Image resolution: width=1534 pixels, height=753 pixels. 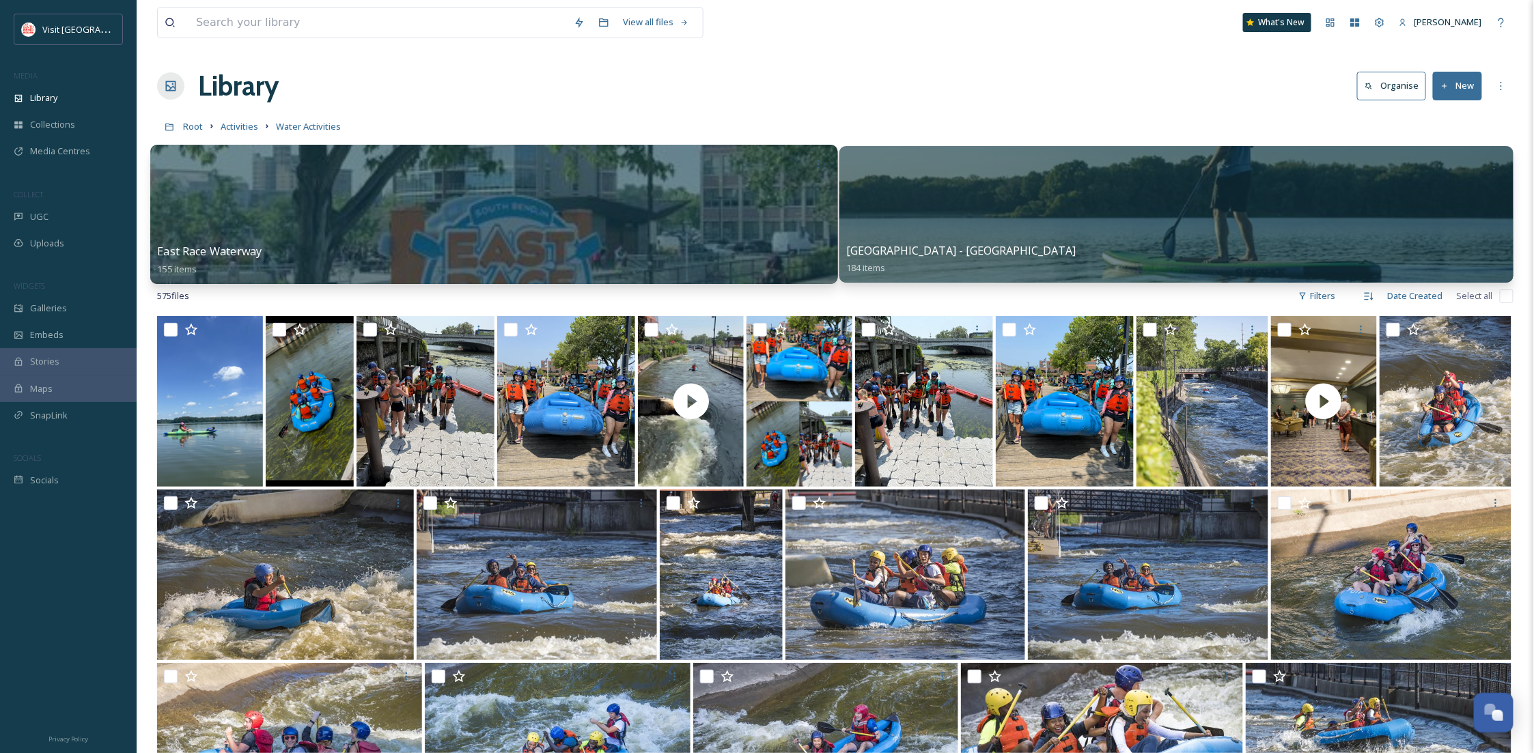 I want to click on span: Root, so click(x=193, y=126).